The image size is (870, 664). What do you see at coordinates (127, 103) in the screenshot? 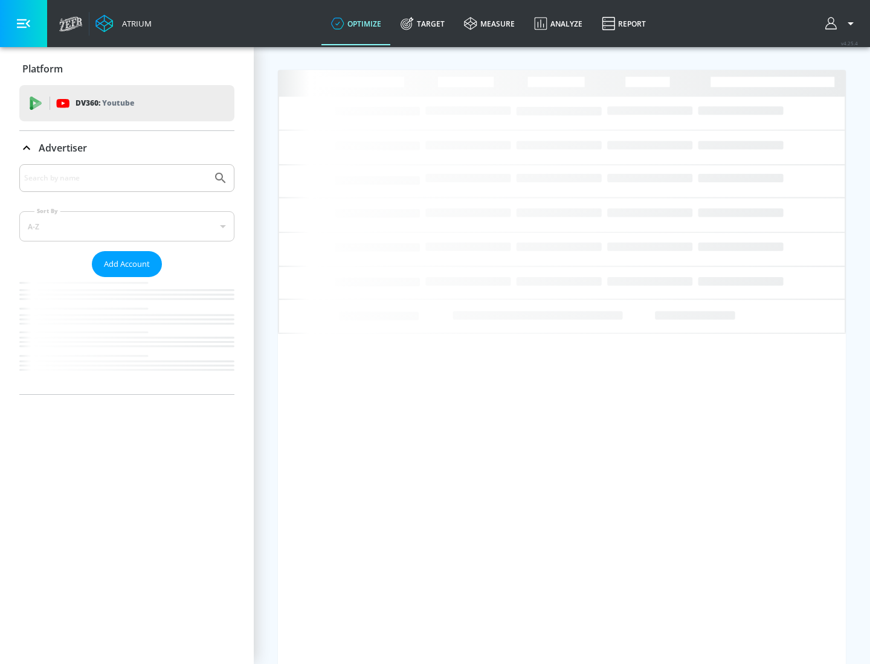
I see `div: DV360: Youtube` at bounding box center [127, 103].